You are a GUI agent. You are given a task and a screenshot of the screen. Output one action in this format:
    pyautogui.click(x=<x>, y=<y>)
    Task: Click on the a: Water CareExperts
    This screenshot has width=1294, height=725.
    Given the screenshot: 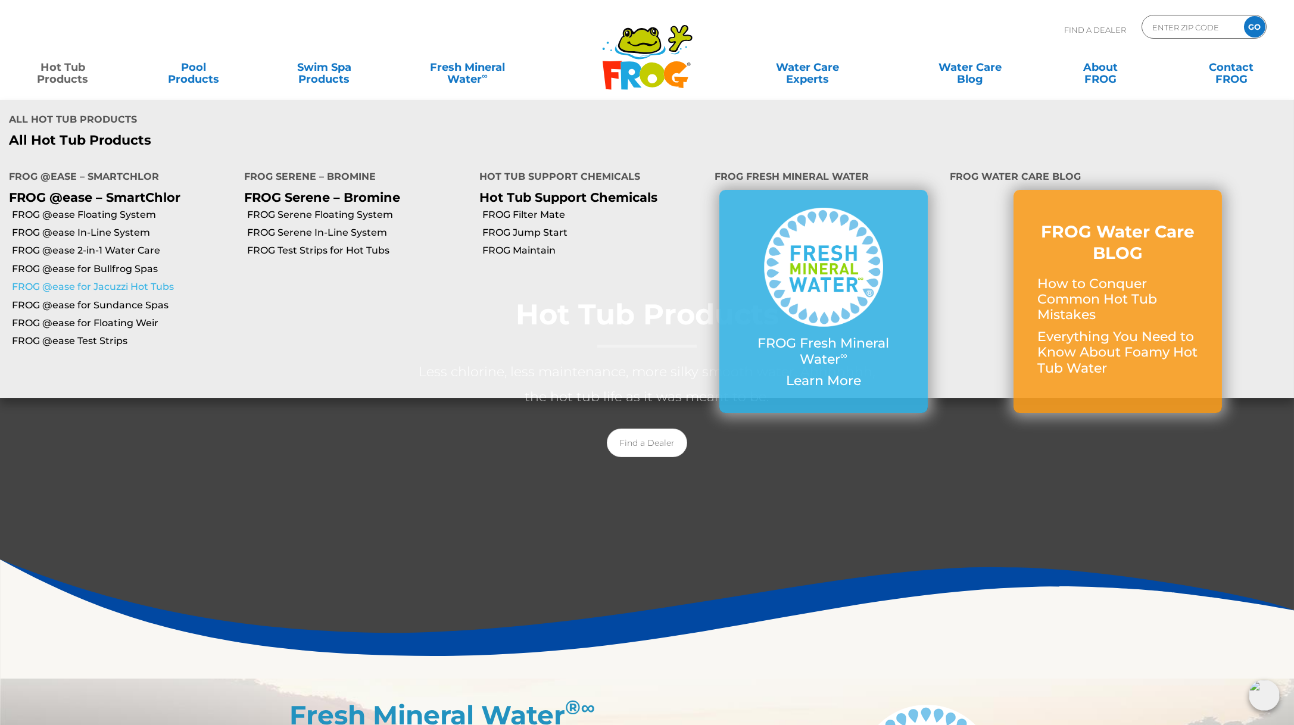 What is the action you would take?
    pyautogui.click(x=808, y=67)
    